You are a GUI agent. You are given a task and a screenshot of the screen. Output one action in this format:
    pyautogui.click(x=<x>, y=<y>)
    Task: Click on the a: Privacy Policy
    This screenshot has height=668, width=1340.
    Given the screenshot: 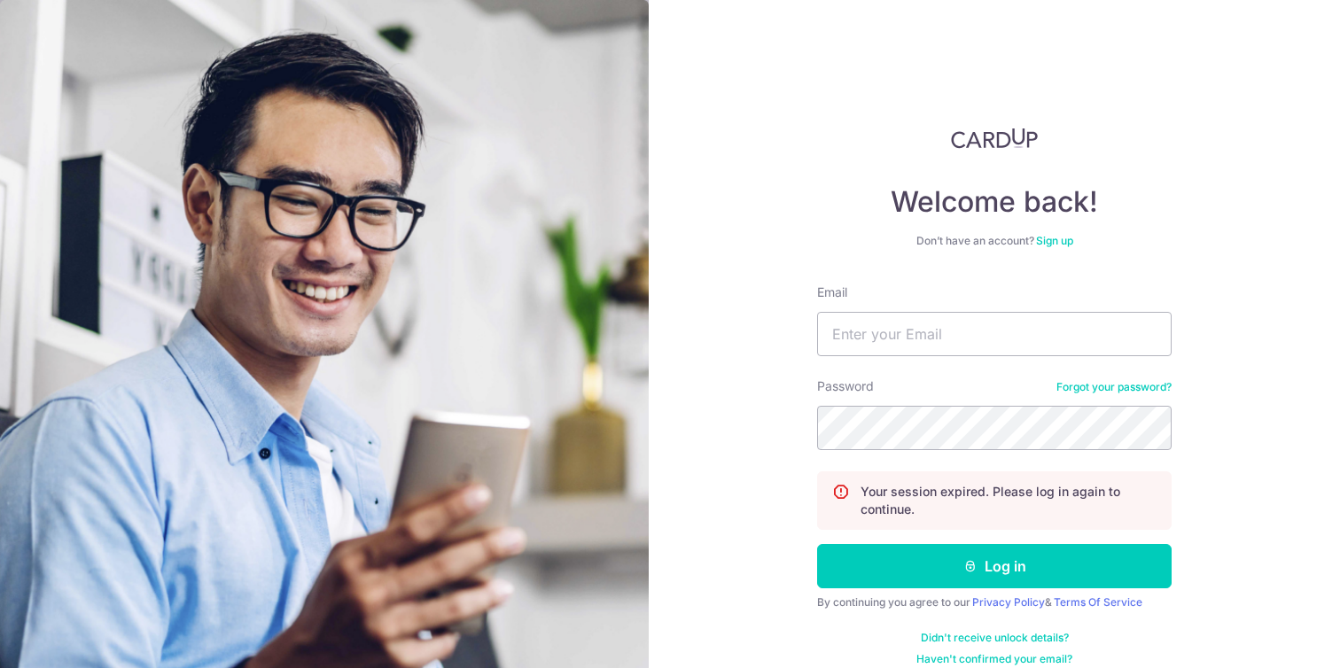 What is the action you would take?
    pyautogui.click(x=1009, y=602)
    